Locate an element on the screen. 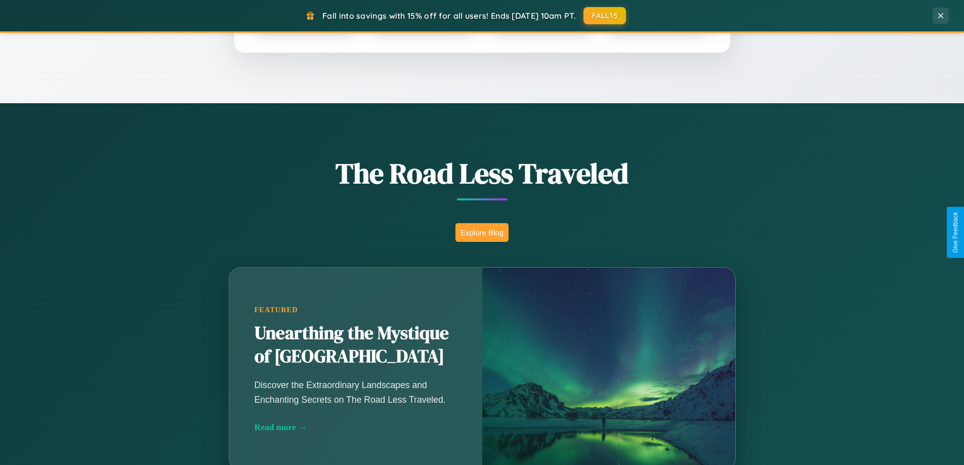 This screenshot has width=964, height=465. button: FALL15 is located at coordinates (604, 16).